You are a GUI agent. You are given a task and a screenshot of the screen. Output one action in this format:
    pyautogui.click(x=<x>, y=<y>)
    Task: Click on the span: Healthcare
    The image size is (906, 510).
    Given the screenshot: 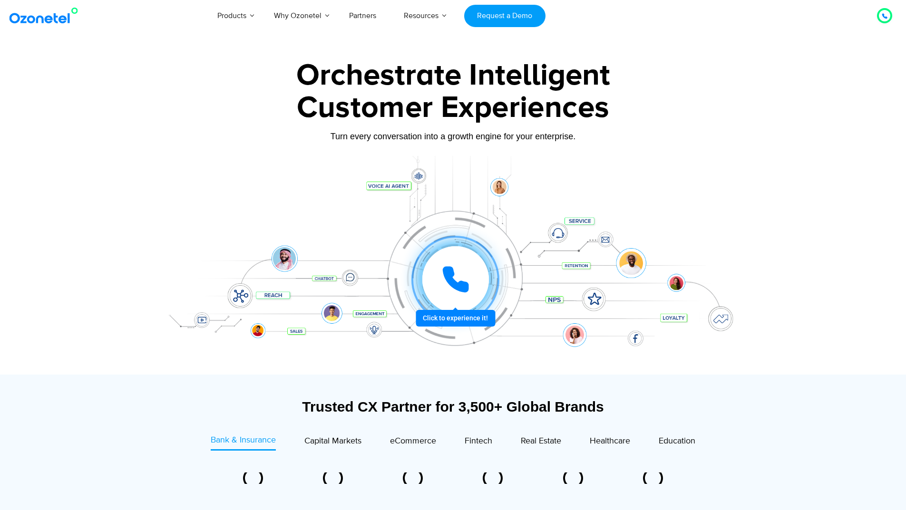 What is the action you would take?
    pyautogui.click(x=610, y=441)
    